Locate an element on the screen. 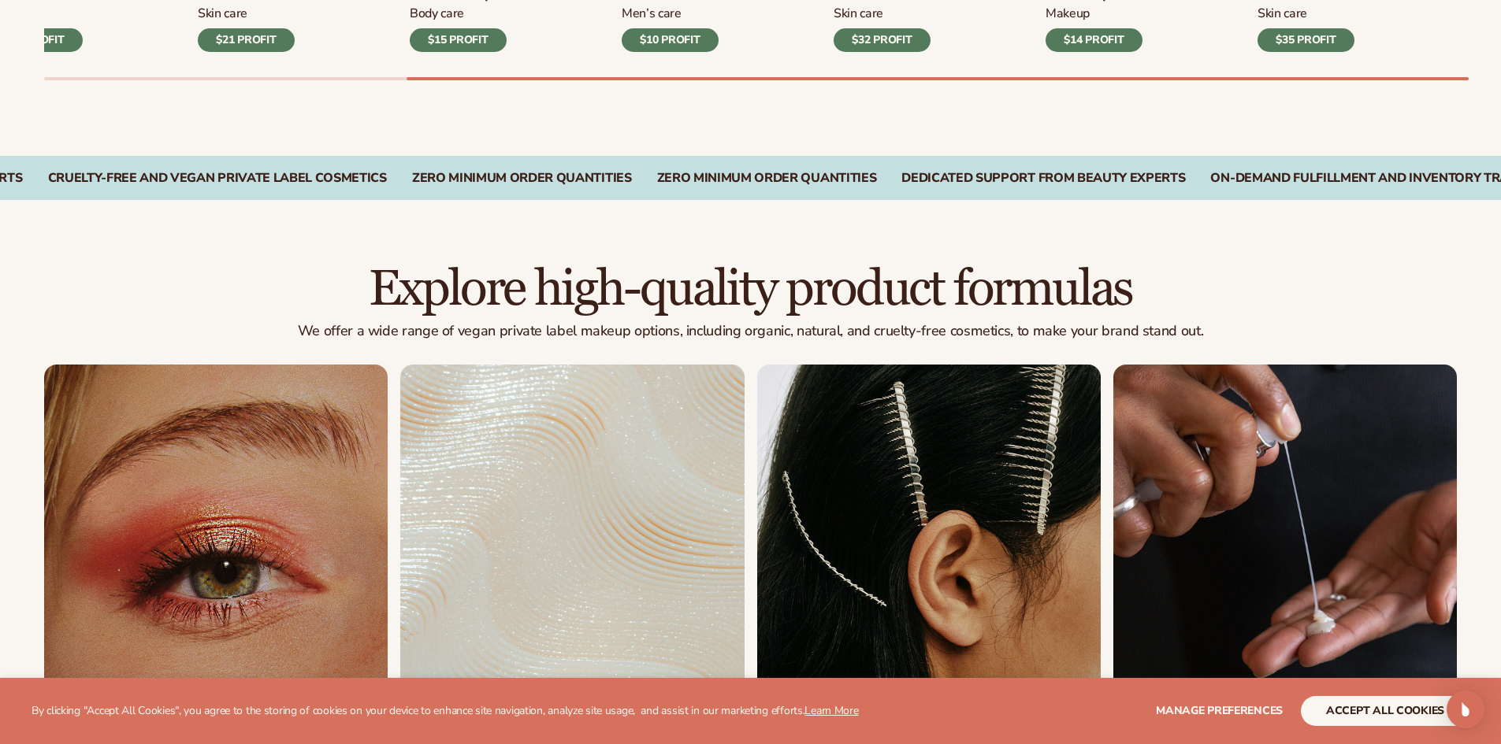 This screenshot has width=1501, height=744. button: accept all cookies is located at coordinates (1385, 711).